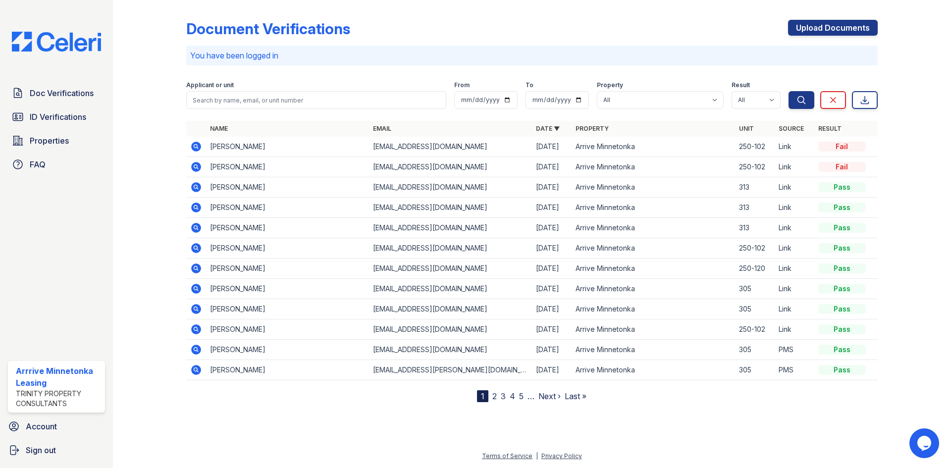 Image resolution: width=951 pixels, height=468 pixels. Describe the element at coordinates (268, 29) in the screenshot. I see `div: Document Verifications` at that location.